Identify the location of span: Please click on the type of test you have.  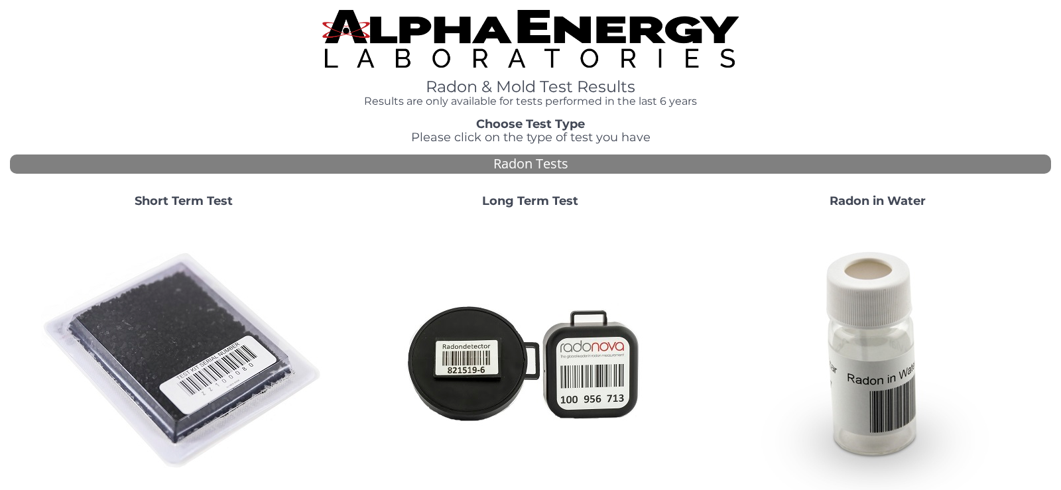
(531, 137).